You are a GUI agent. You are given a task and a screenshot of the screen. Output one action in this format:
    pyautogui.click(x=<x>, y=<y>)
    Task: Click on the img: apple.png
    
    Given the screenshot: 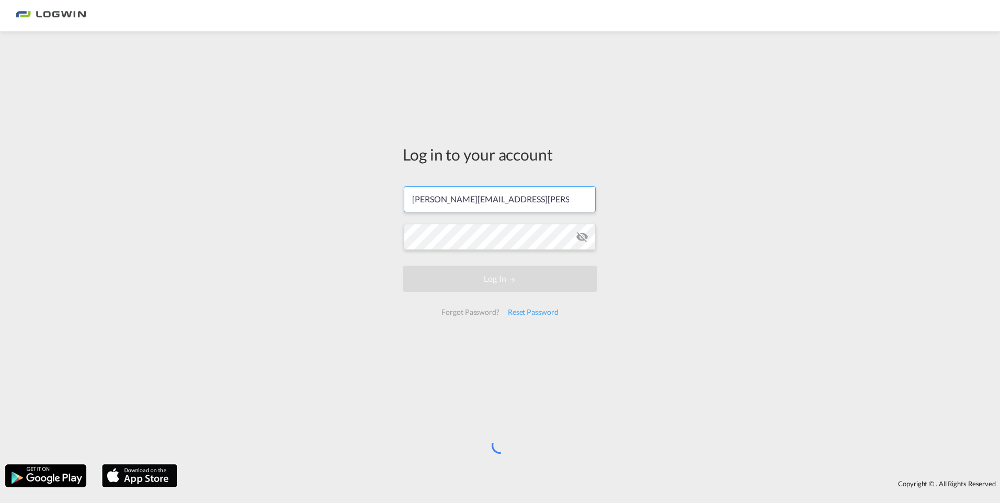 What is the action you would take?
    pyautogui.click(x=140, y=476)
    